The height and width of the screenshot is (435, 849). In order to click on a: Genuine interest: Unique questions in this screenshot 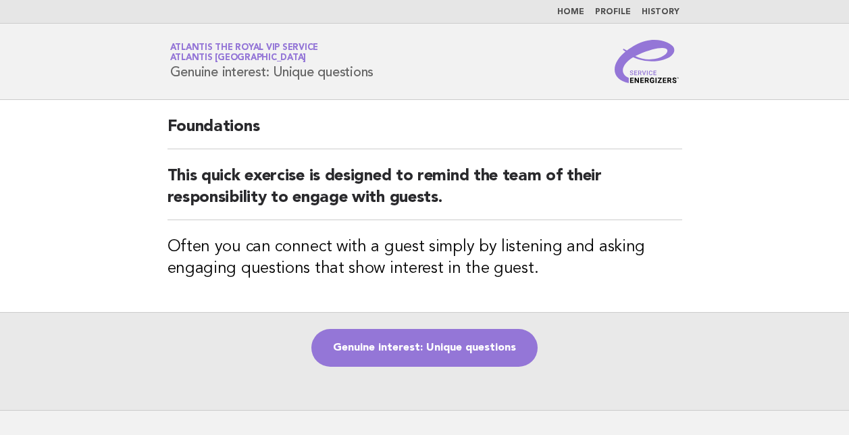, I will do `click(424, 348)`.